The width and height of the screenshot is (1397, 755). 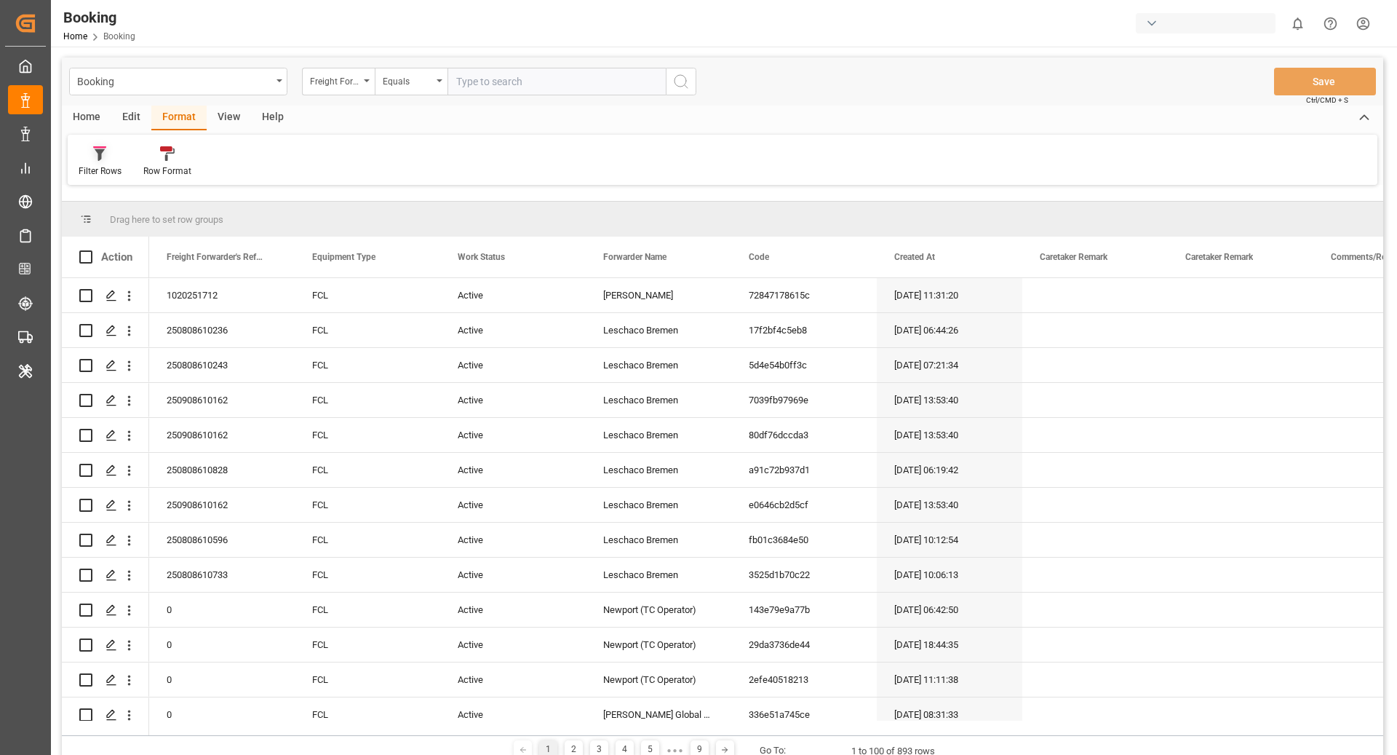 What do you see at coordinates (804, 539) in the screenshot?
I see `div: fb01c3684e50` at bounding box center [804, 539].